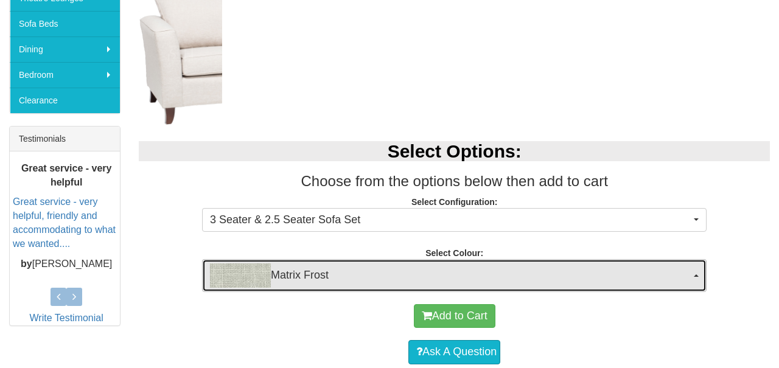 Image resolution: width=779 pixels, height=368 pixels. I want to click on strong: Select Configuration:, so click(455, 202).